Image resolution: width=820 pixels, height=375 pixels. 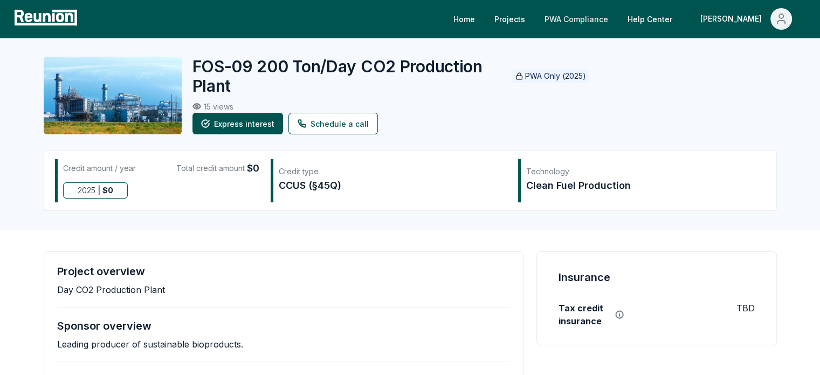 What do you see at coordinates (150, 344) in the screenshot?
I see `p: Leading producer of sustainable bioproducts.` at bounding box center [150, 344].